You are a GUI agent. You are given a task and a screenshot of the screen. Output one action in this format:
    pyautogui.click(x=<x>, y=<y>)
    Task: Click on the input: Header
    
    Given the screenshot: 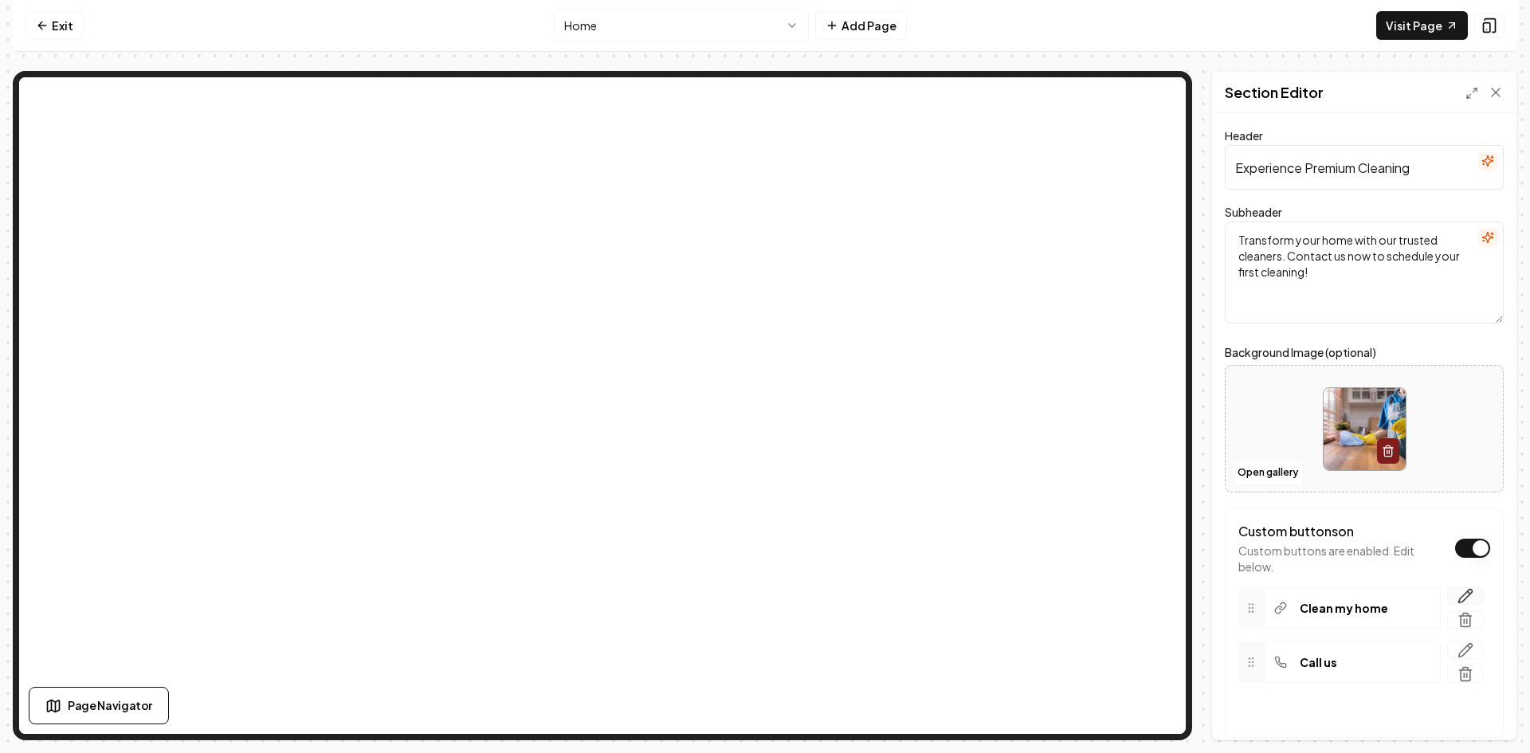 What is the action you would take?
    pyautogui.click(x=1364, y=167)
    